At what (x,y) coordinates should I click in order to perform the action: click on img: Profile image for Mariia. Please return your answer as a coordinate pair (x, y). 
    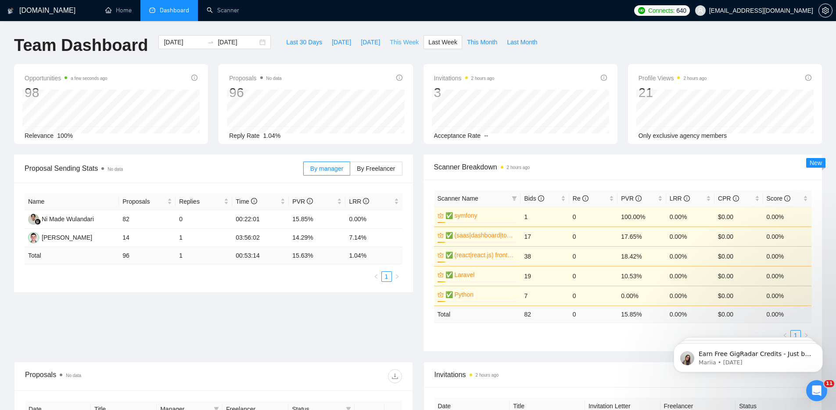
    Looking at the image, I should click on (27, 33).